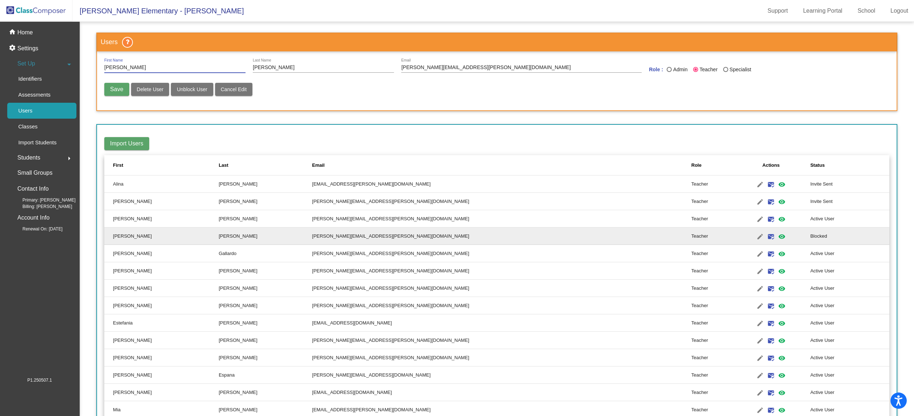 Image resolution: width=914 pixels, height=416 pixels. I want to click on td: Invite Sent, so click(850, 202).